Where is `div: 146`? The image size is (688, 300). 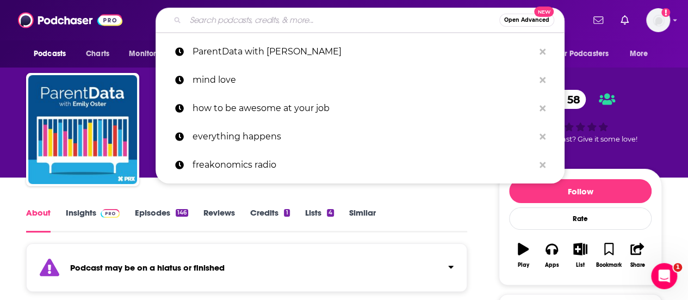 div: 146 is located at coordinates (182, 213).